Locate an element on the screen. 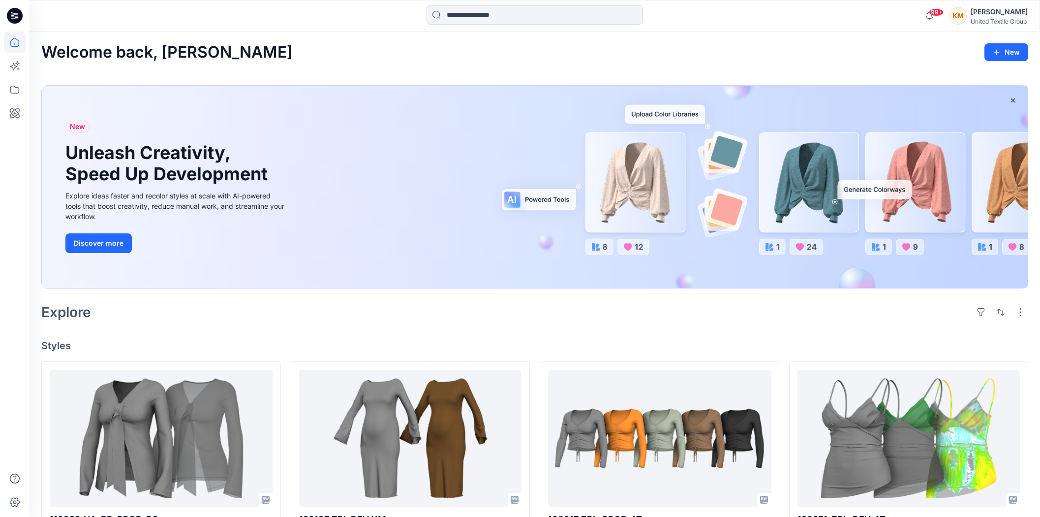  span: New is located at coordinates (77, 126).